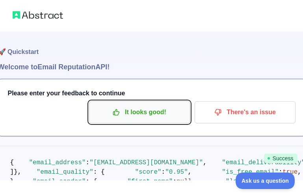 The image size is (303, 193). What do you see at coordinates (139, 112) in the screenshot?
I see `button: It looks good!` at bounding box center [139, 112].